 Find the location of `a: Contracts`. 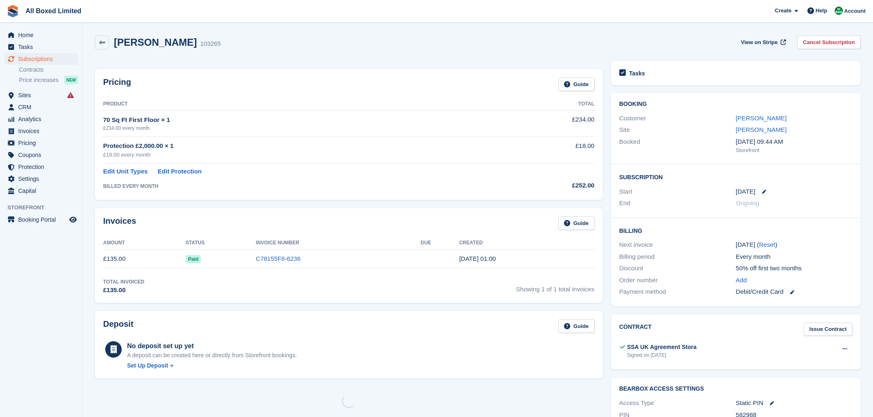

a: Contracts is located at coordinates (48, 70).